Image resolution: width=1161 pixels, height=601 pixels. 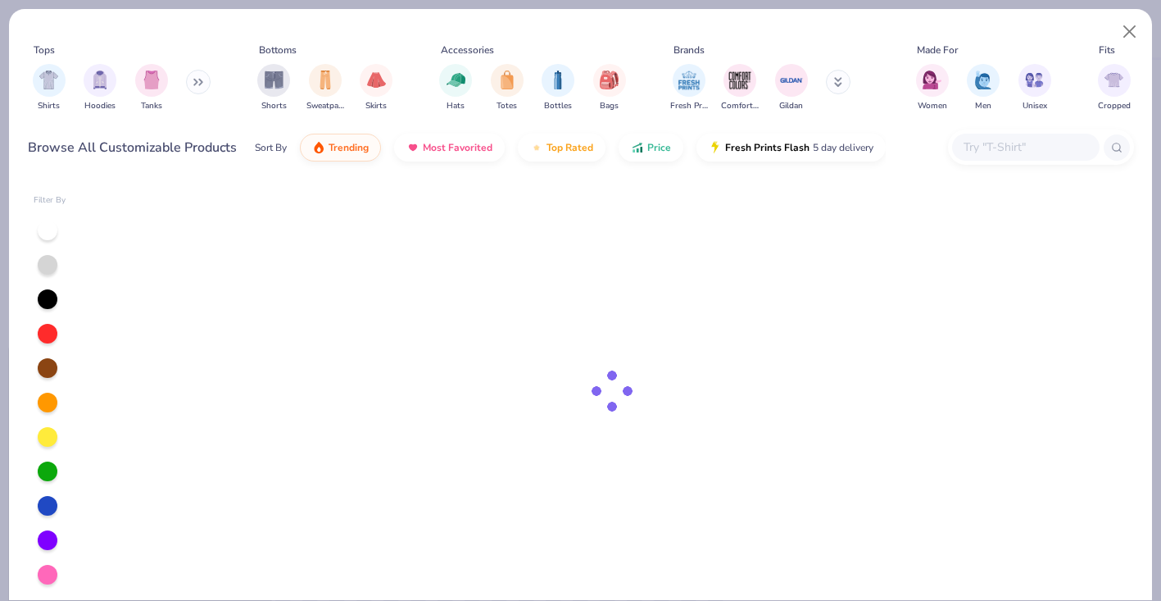 I want to click on div: filter for Hats, so click(x=456, y=88).